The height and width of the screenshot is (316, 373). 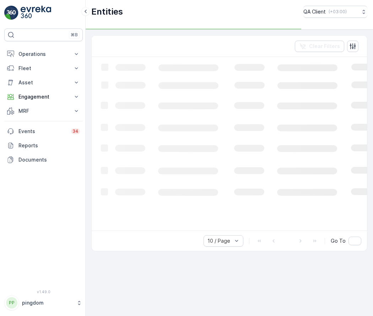 I want to click on p: pingdom, so click(x=47, y=303).